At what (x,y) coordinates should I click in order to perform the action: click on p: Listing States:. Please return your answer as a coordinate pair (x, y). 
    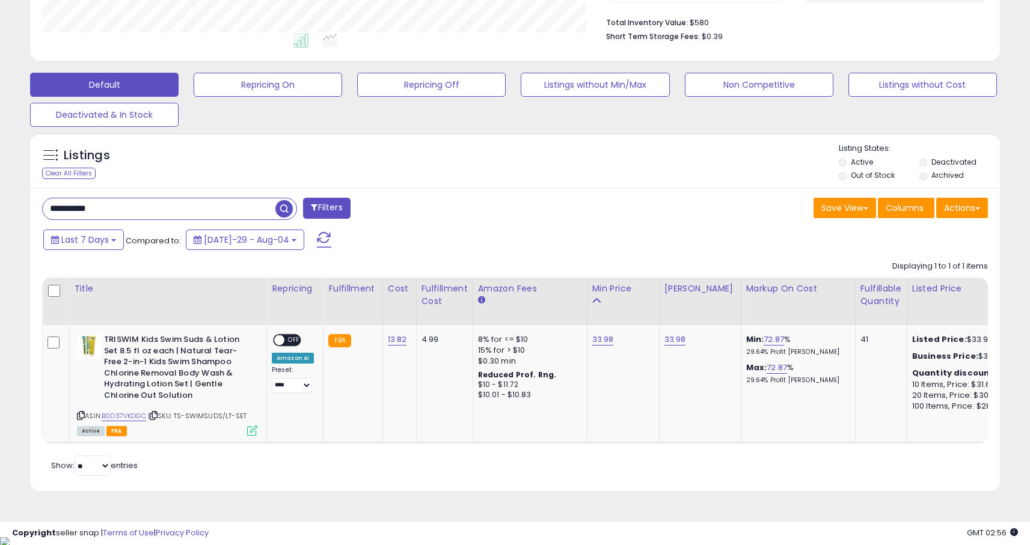
    Looking at the image, I should click on (919, 148).